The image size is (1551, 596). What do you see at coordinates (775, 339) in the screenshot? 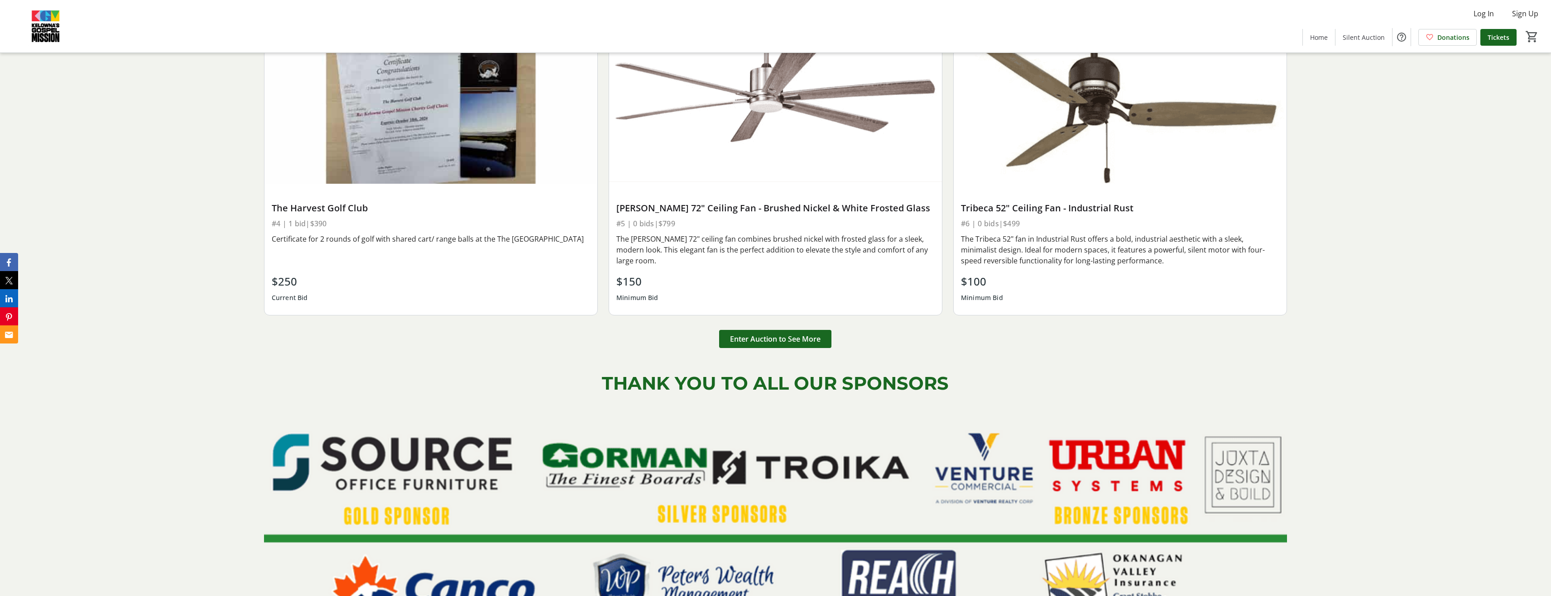
I see `span: Enter Auction to See More` at bounding box center [775, 339].